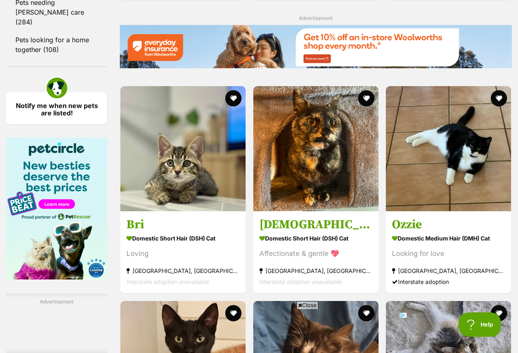 Image resolution: width=518 pixels, height=353 pixels. What do you see at coordinates (183, 225) in the screenshot?
I see `h3: Bri` at bounding box center [183, 225].